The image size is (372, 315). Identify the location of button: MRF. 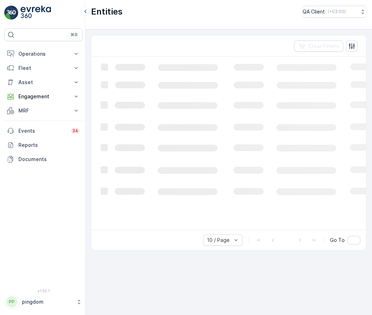
(43, 111).